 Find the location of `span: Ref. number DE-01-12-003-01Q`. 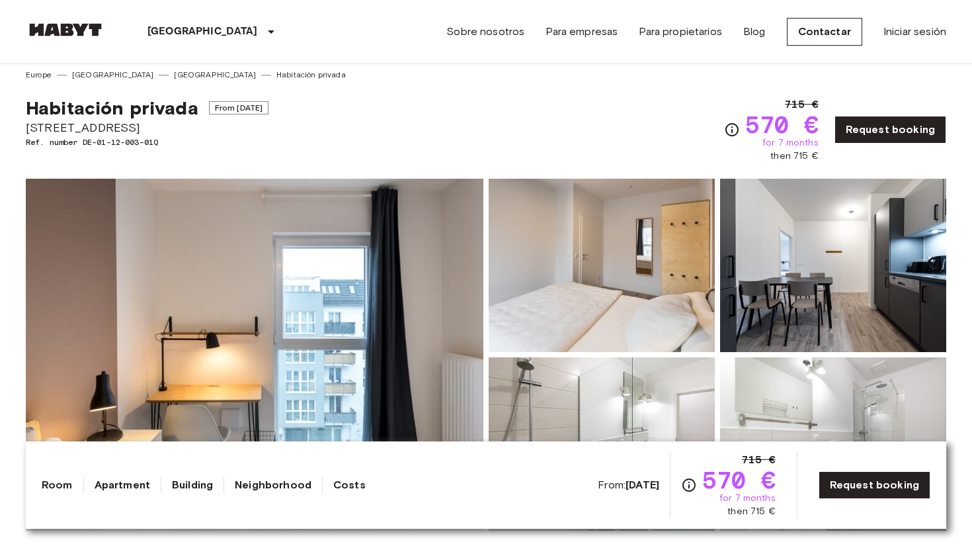

span: Ref. number DE-01-12-003-01Q is located at coordinates (147, 142).